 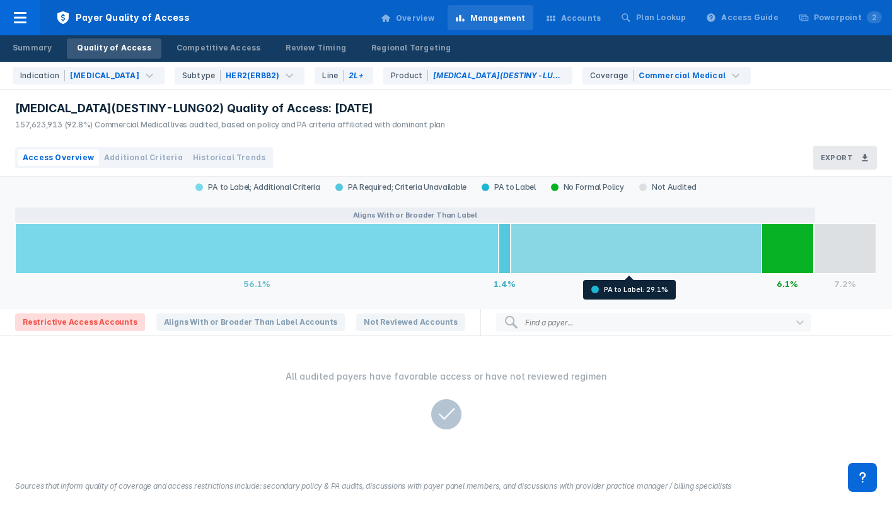 I want to click on span: Restrictive Access Accounts, so click(x=80, y=322).